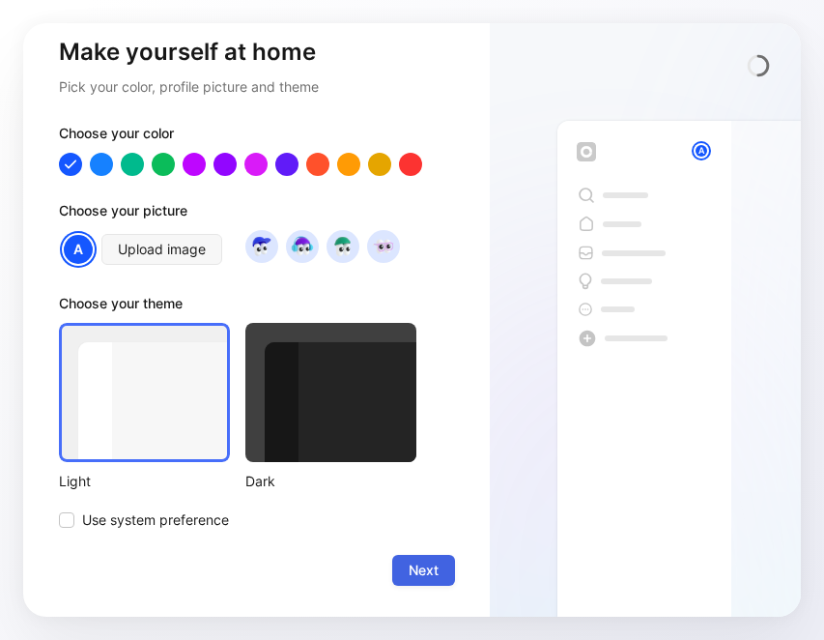  Describe the element at coordinates (330, 481) in the screenshot. I see `div: Dark` at that location.